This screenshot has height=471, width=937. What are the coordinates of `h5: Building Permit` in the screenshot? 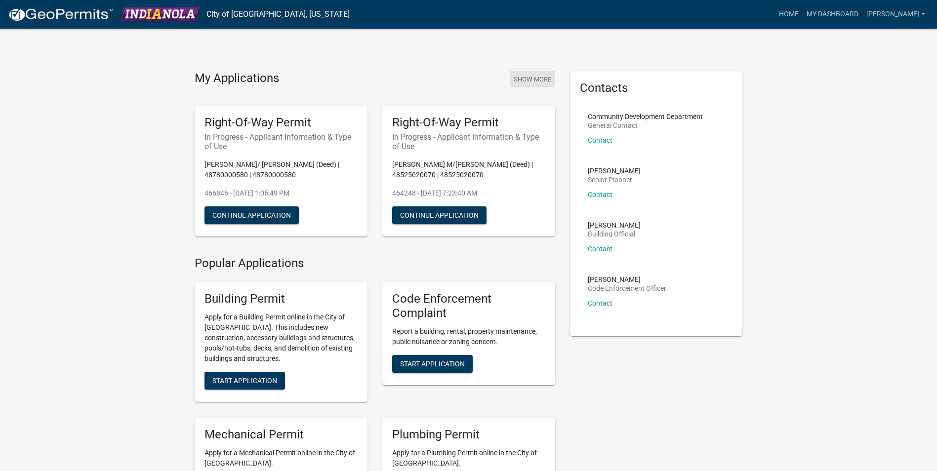 It's located at (281, 299).